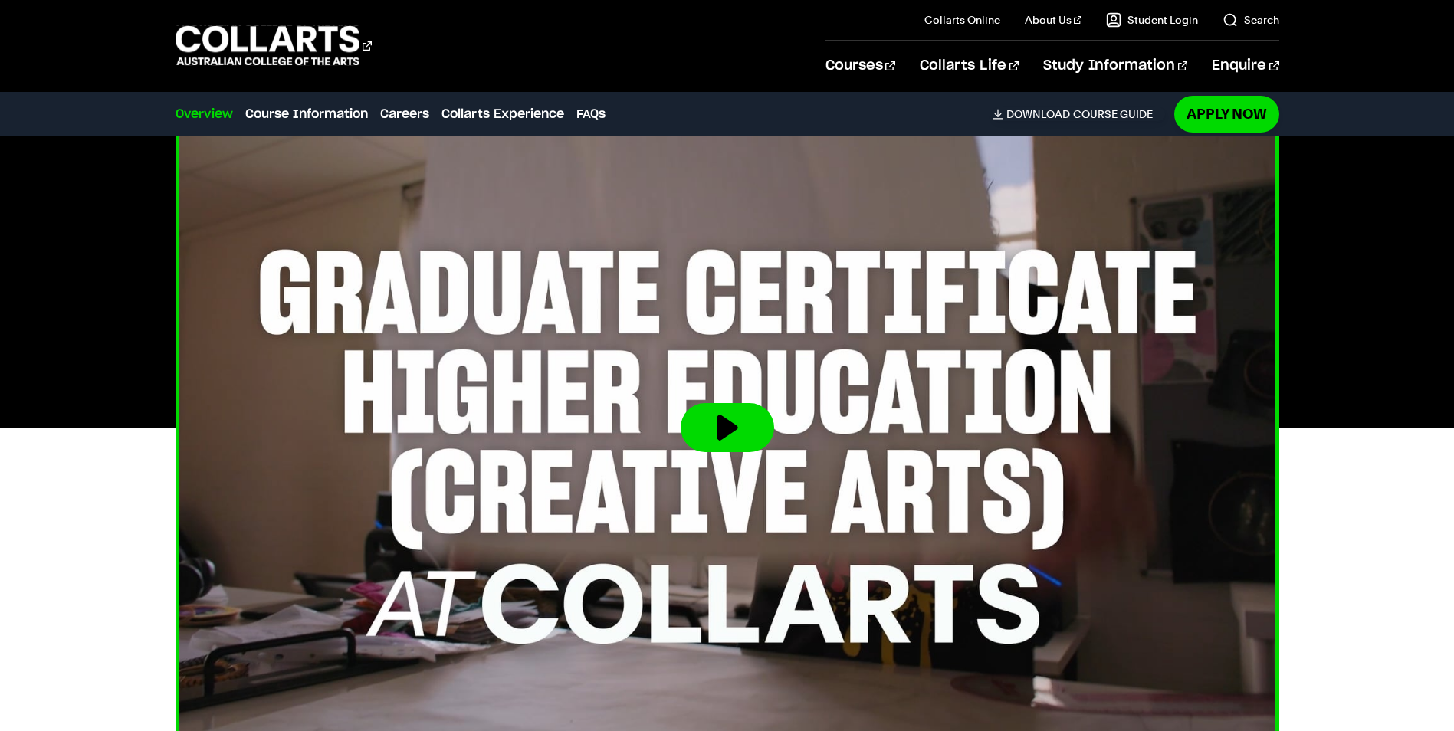 The image size is (1454, 731). What do you see at coordinates (1053, 20) in the screenshot?
I see `a: About Us` at bounding box center [1053, 20].